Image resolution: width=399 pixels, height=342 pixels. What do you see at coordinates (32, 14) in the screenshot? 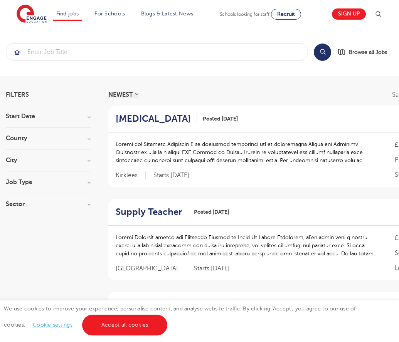
I see `img: Engage Education` at bounding box center [32, 14].